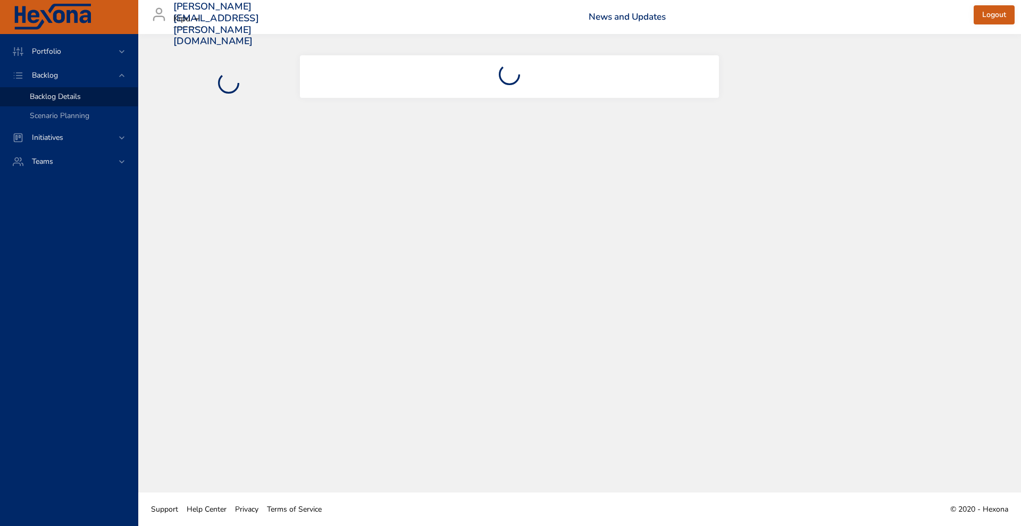  I want to click on a: Terms of Service, so click(294, 509).